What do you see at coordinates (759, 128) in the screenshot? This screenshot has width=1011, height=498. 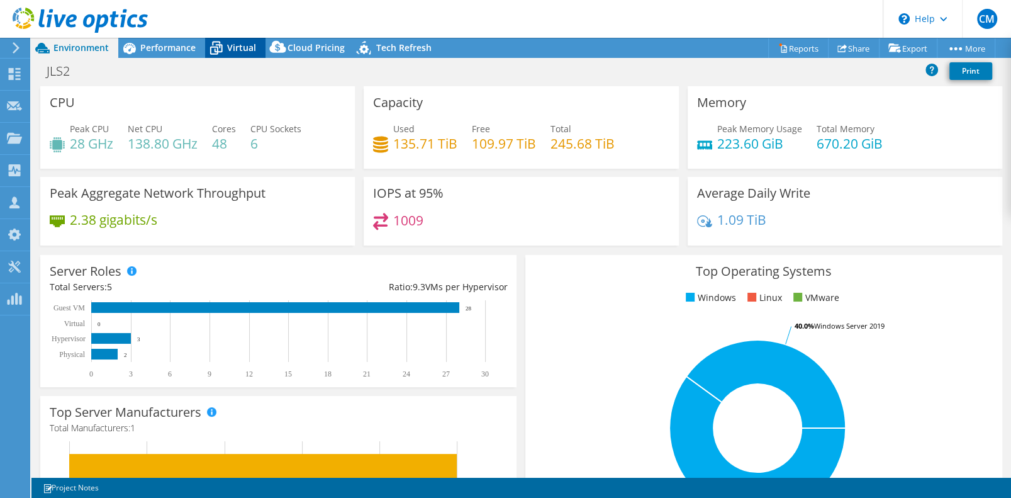 I see `span: Peak Memory Usage` at bounding box center [759, 128].